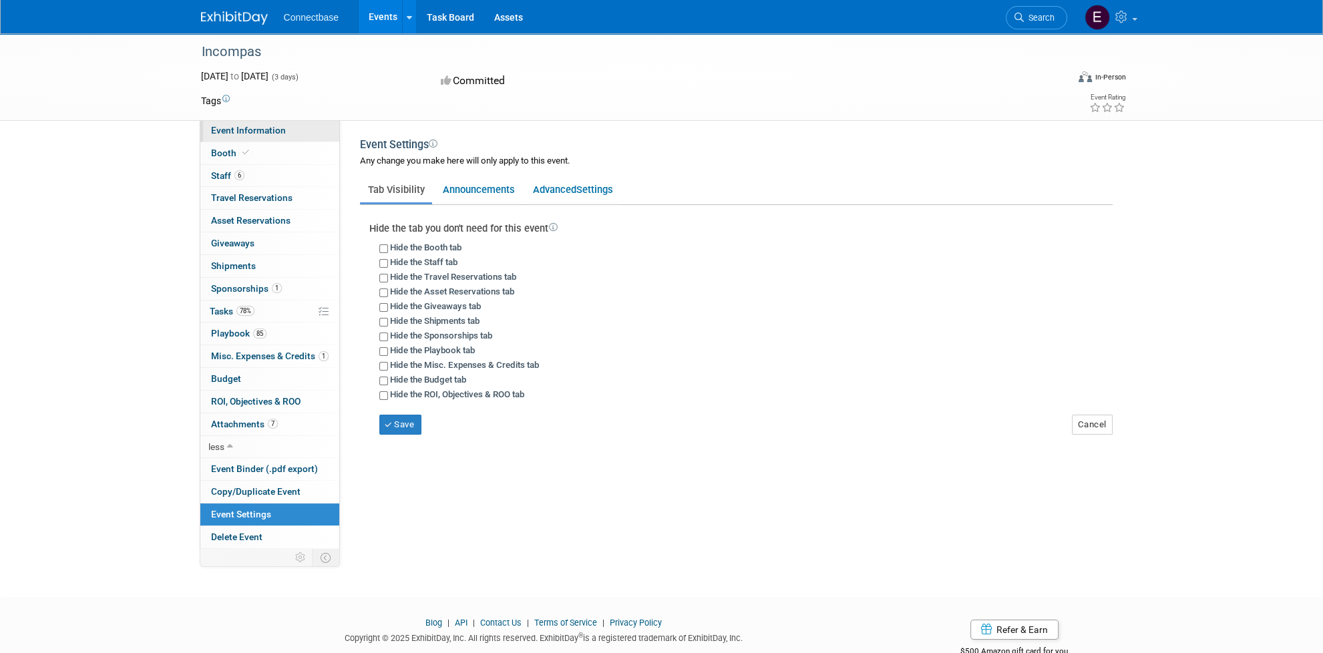  What do you see at coordinates (226, 379) in the screenshot?
I see `span: Budget` at bounding box center [226, 379].